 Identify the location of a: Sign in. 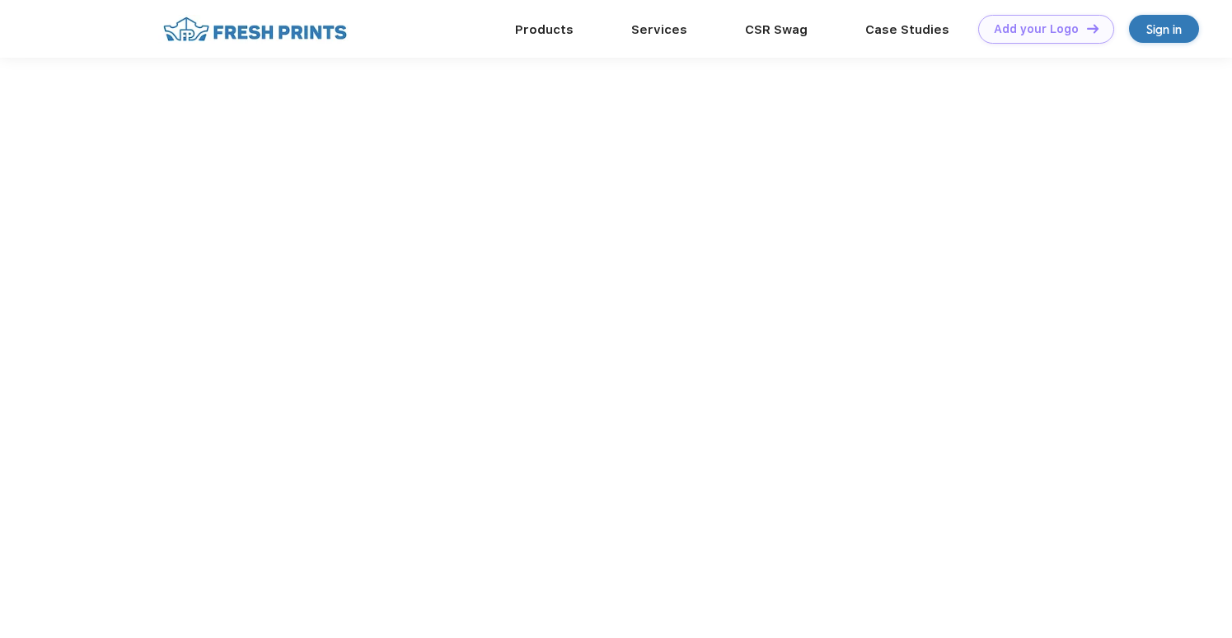
(1164, 29).